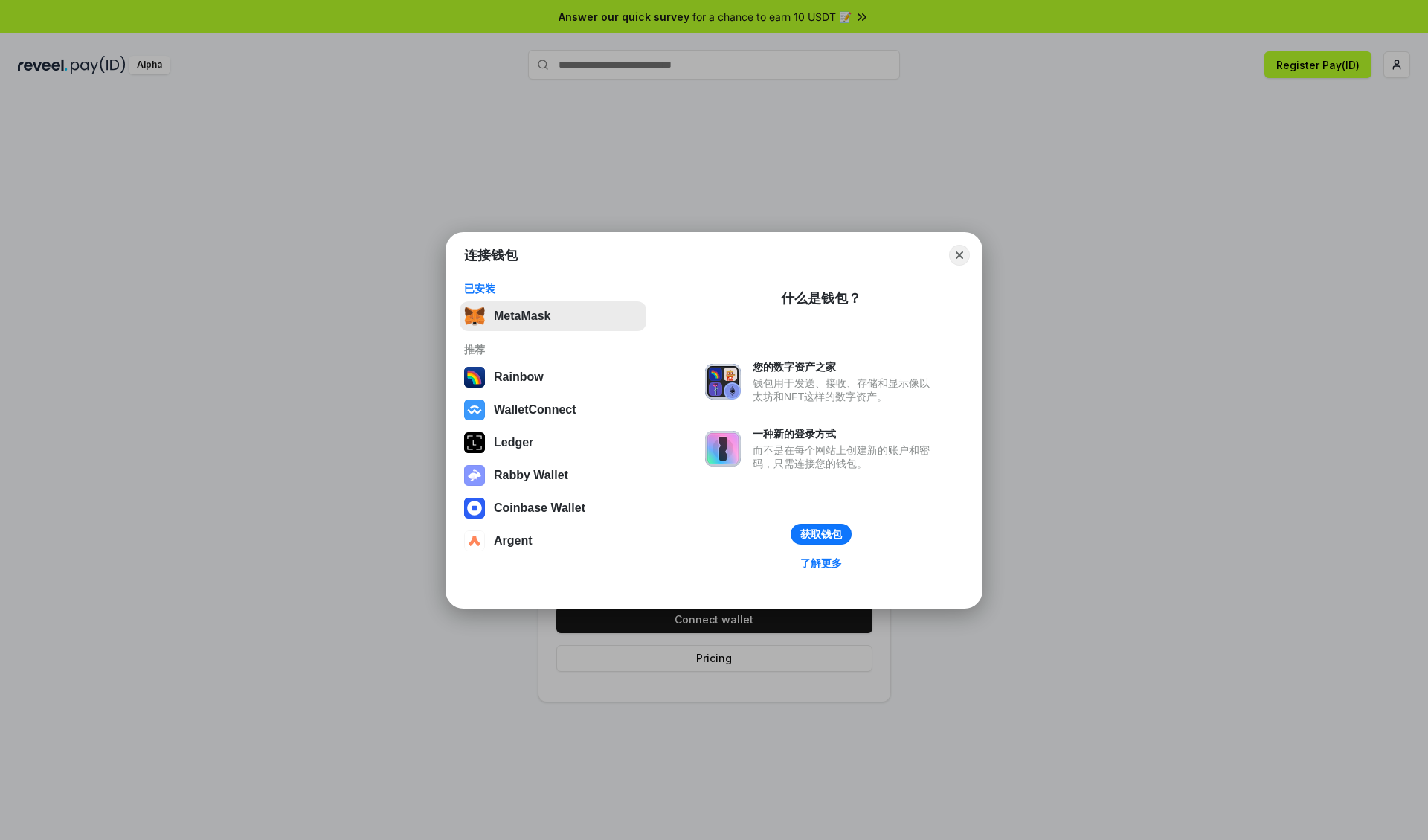 This screenshot has height=840, width=1428. What do you see at coordinates (821, 534) in the screenshot?
I see `button: 获取钱包` at bounding box center [821, 534].